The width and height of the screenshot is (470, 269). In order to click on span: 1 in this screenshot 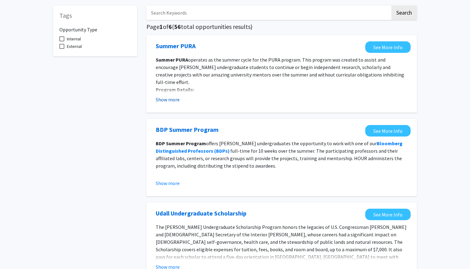, I will do `click(161, 26)`.